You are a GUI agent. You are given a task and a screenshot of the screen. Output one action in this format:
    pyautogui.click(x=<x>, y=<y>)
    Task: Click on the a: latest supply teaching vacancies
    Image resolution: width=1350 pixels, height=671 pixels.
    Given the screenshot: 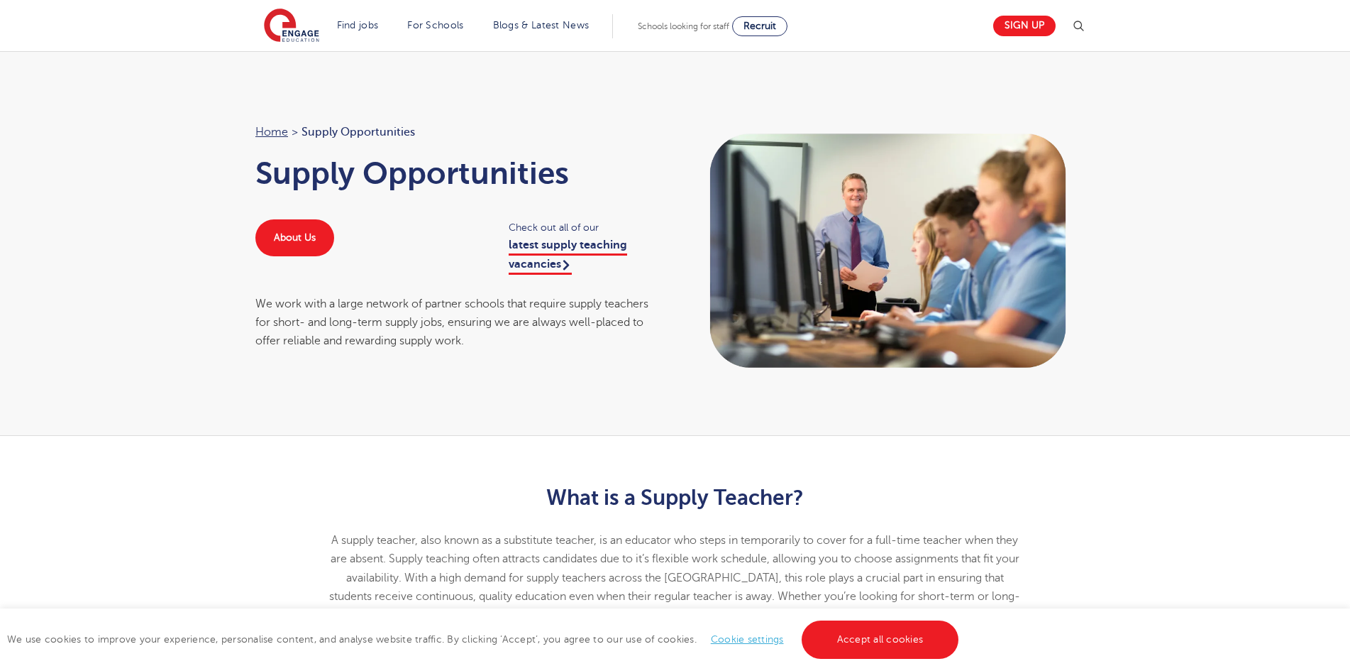 What is the action you would take?
    pyautogui.click(x=568, y=256)
    